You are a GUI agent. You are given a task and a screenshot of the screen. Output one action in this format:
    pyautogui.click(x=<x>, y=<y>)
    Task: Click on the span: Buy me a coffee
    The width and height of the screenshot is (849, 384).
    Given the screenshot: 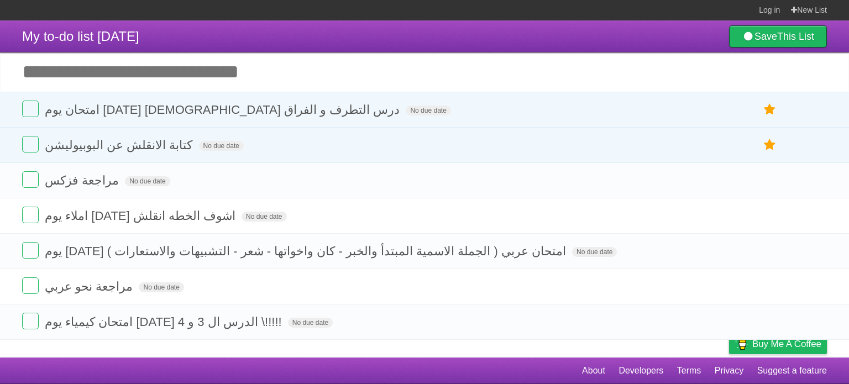 What is the action you would take?
    pyautogui.click(x=786, y=344)
    